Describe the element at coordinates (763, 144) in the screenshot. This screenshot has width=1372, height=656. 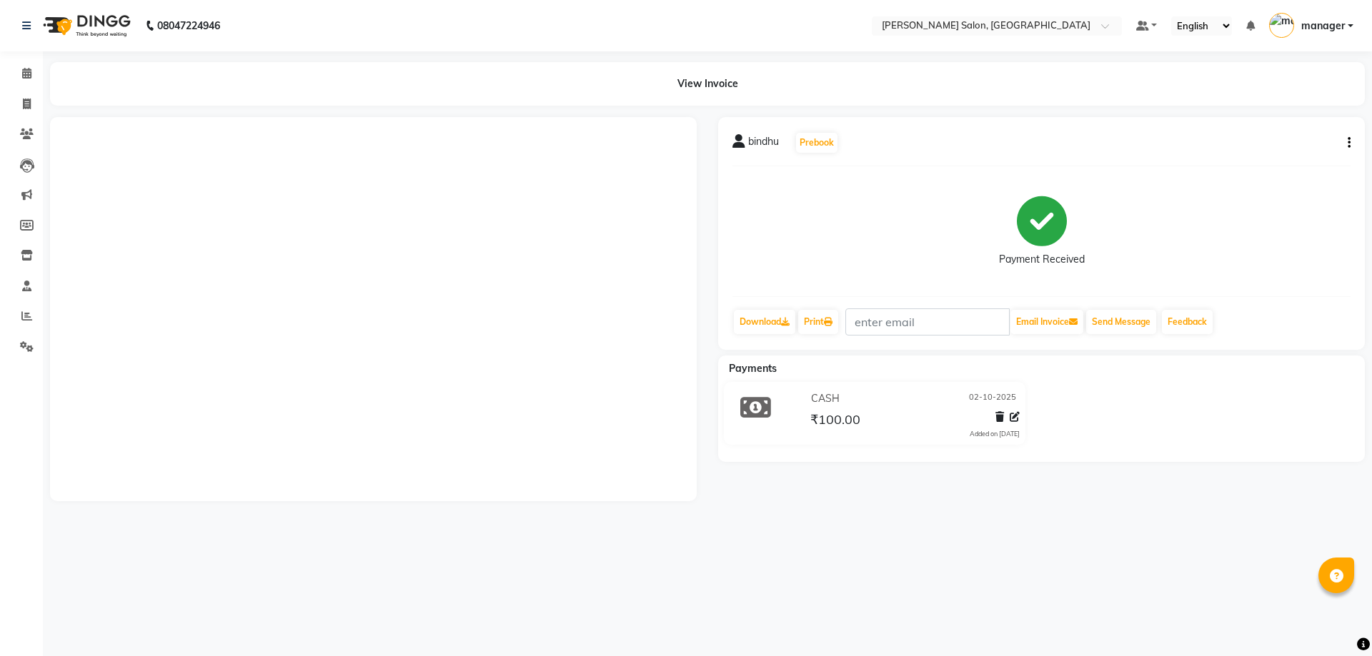
I see `span: bindhu` at that location.